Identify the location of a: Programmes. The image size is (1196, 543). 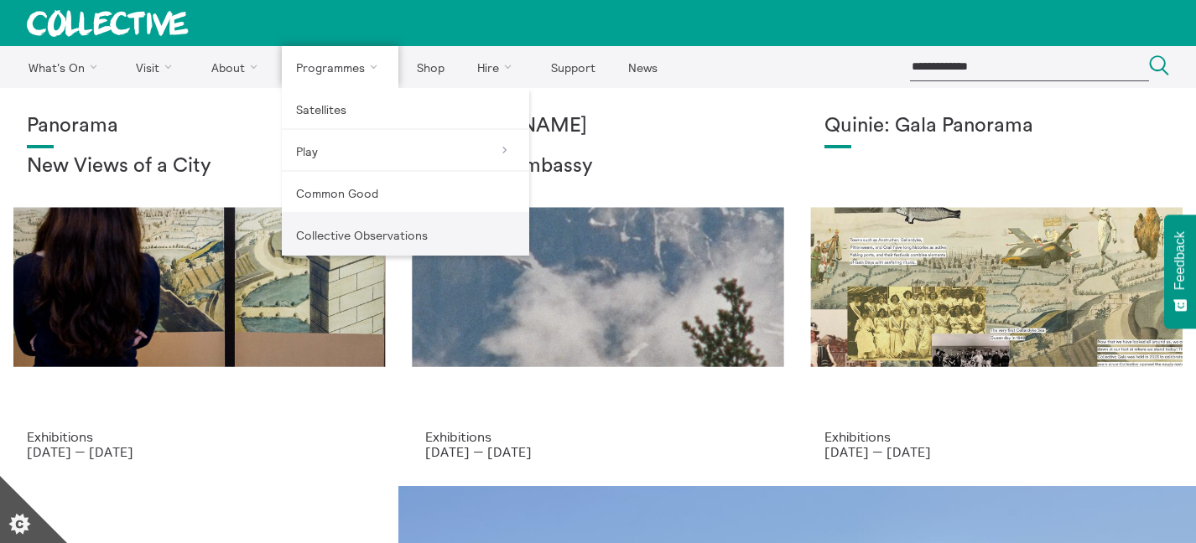
(340, 67).